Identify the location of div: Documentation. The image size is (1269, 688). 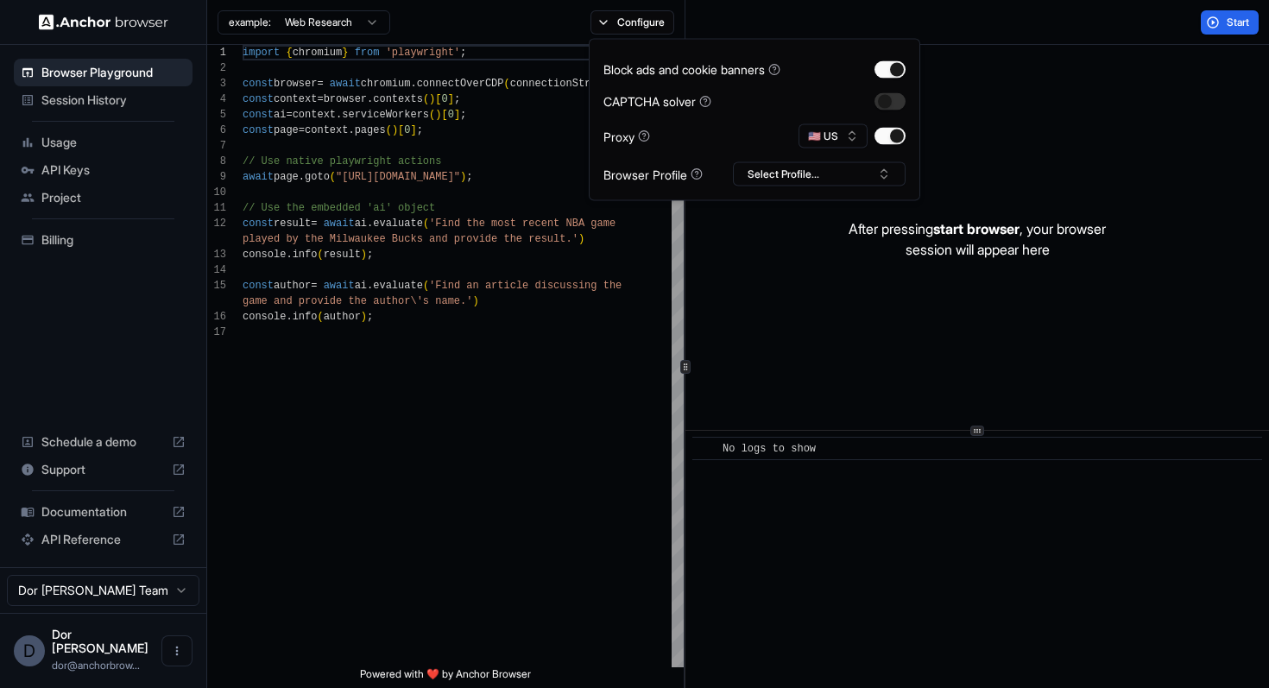
(103, 512).